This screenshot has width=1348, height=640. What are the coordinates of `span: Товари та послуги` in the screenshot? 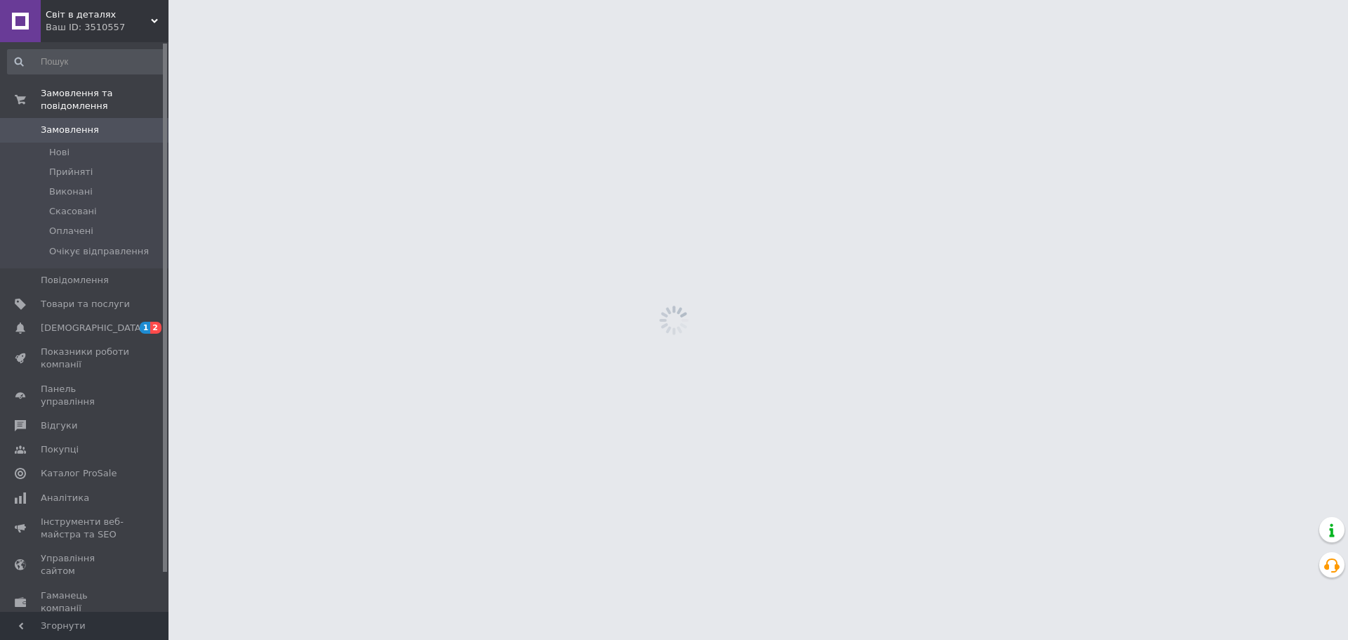 It's located at (85, 304).